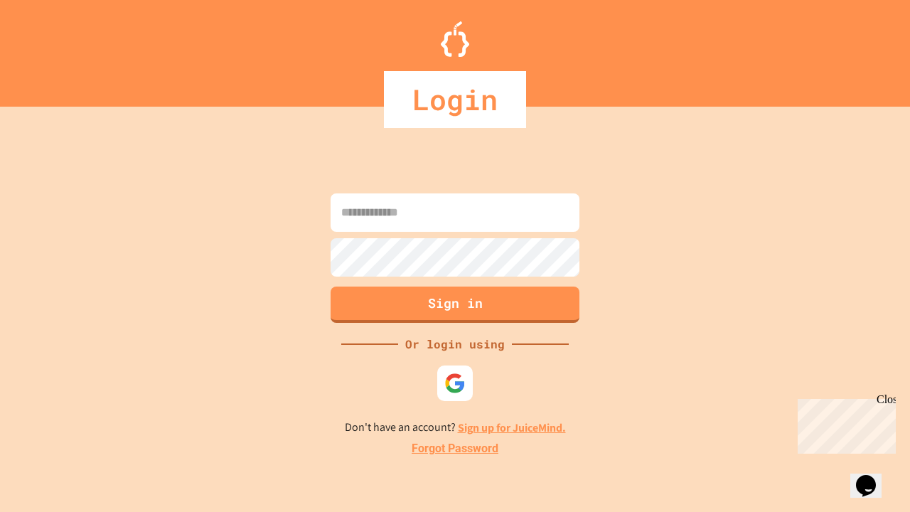 This screenshot has height=512, width=910. What do you see at coordinates (455, 344) in the screenshot?
I see `div: Or login using` at bounding box center [455, 344].